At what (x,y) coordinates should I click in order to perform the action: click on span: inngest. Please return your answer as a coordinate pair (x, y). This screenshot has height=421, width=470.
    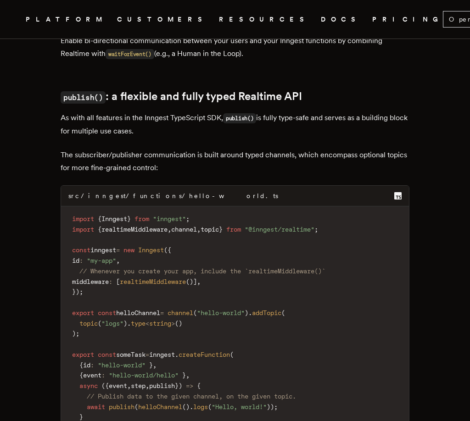
    Looking at the image, I should click on (103, 250).